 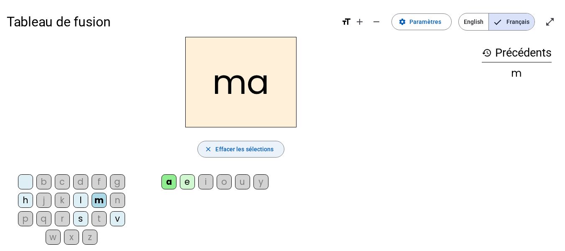 What do you see at coordinates (224, 182) in the screenshot?
I see `div: o` at bounding box center [224, 182].